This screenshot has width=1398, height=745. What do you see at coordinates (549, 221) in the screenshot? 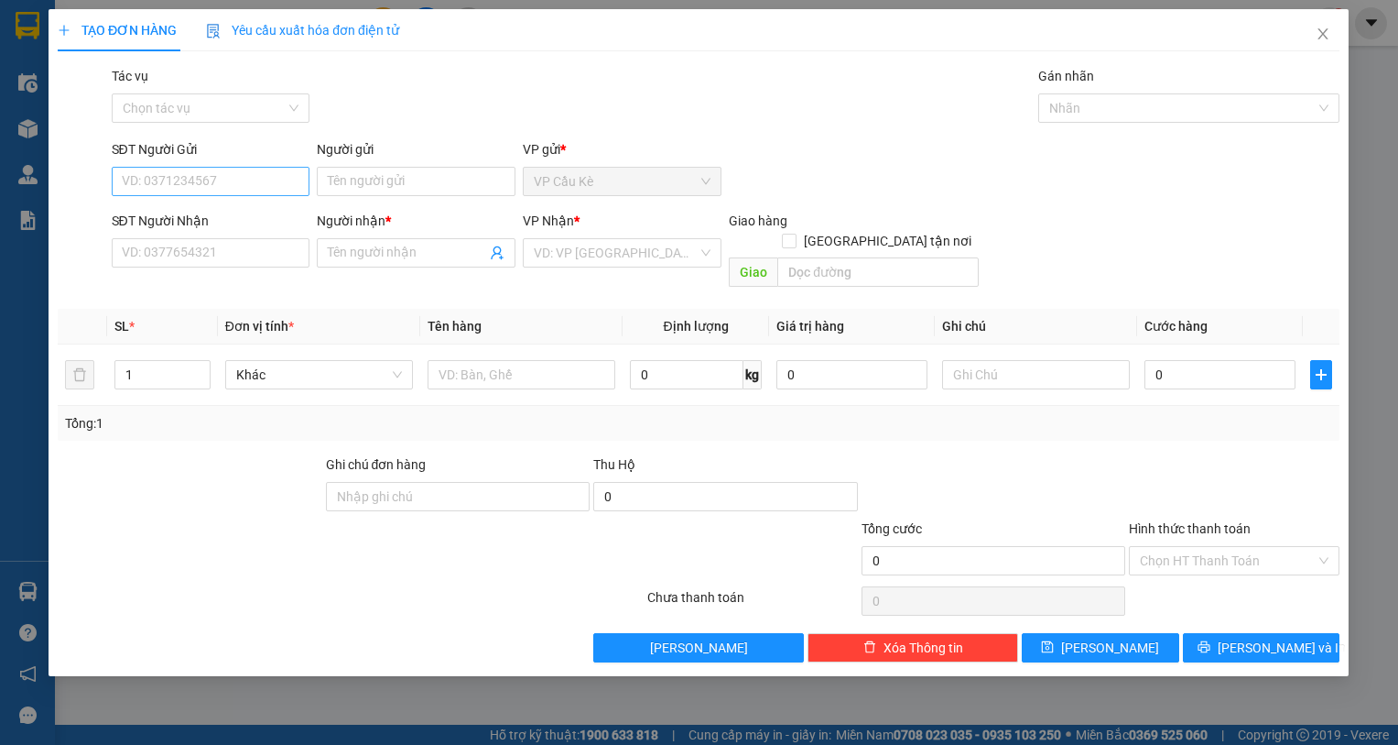
I see `span: VP Nhận` at bounding box center [549, 221].